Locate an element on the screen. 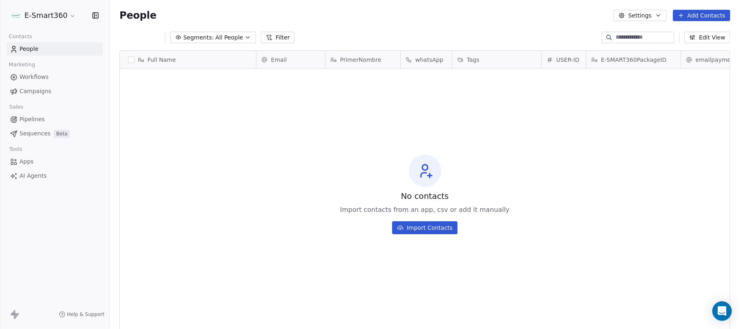  span: Marketing is located at coordinates (22, 65).